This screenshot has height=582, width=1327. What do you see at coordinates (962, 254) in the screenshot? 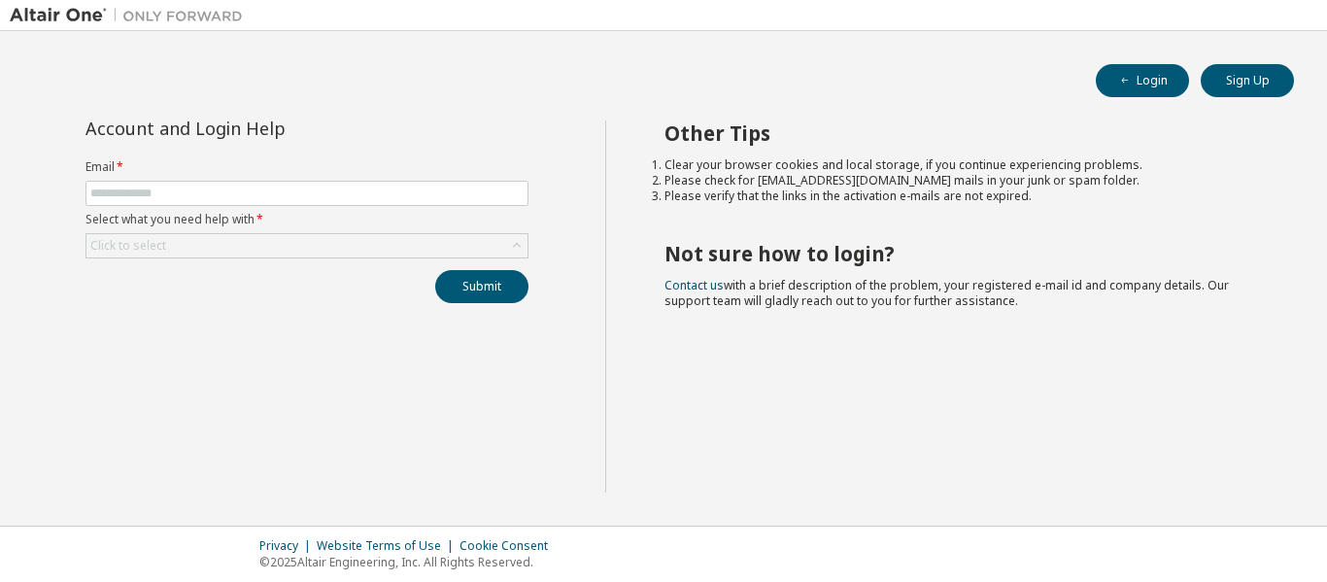
I see `h2: Not sure how to login?` at bounding box center [962, 254].